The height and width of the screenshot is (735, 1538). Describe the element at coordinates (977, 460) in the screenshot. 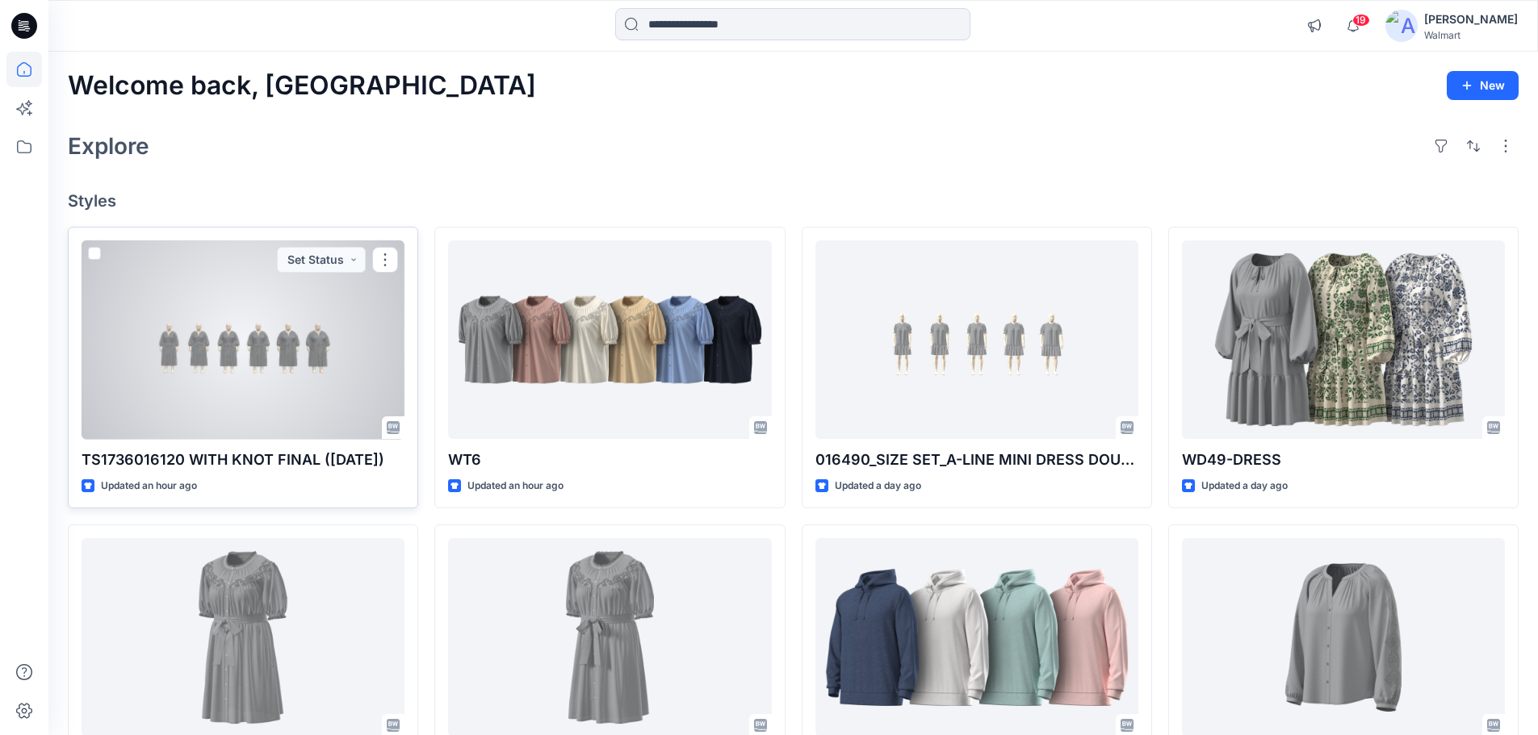

I see `p: 016490_SIZE SET_A-LINE MINI DRESS DOUBLE CLOTH` at that location.